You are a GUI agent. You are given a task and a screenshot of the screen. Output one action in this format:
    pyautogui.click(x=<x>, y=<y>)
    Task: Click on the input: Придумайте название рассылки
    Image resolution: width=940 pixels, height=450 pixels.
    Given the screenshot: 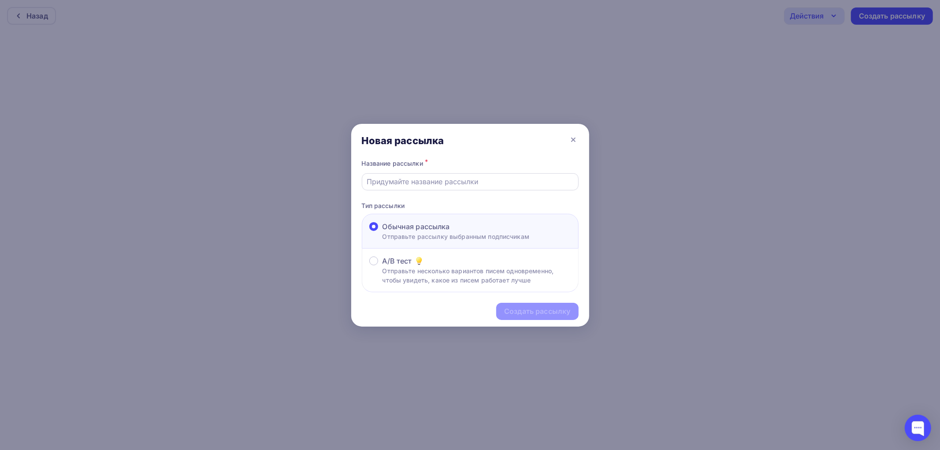 What is the action you would take?
    pyautogui.click(x=470, y=182)
    